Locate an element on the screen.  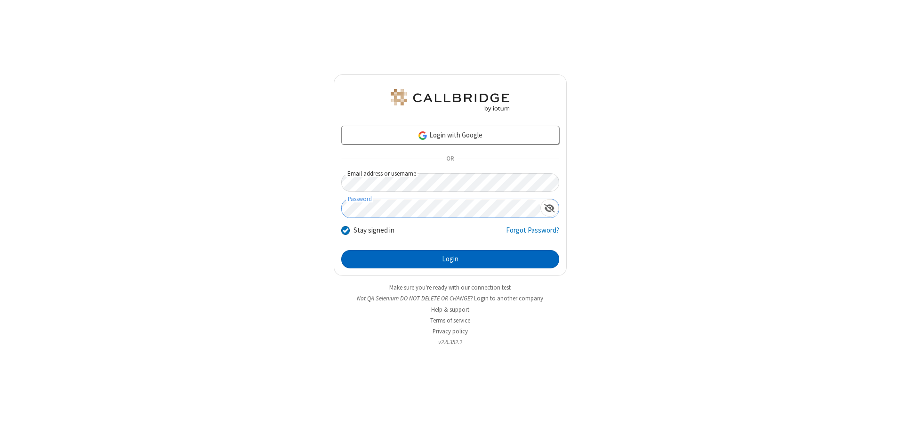
button: Login to another company is located at coordinates (509, 298).